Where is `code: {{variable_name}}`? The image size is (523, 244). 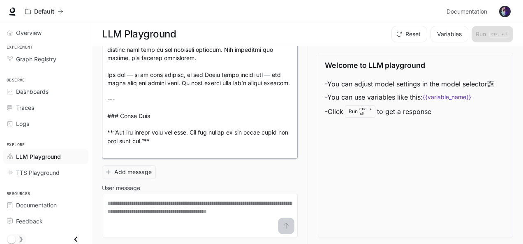 code: {{variable_name}} is located at coordinates (447, 97).